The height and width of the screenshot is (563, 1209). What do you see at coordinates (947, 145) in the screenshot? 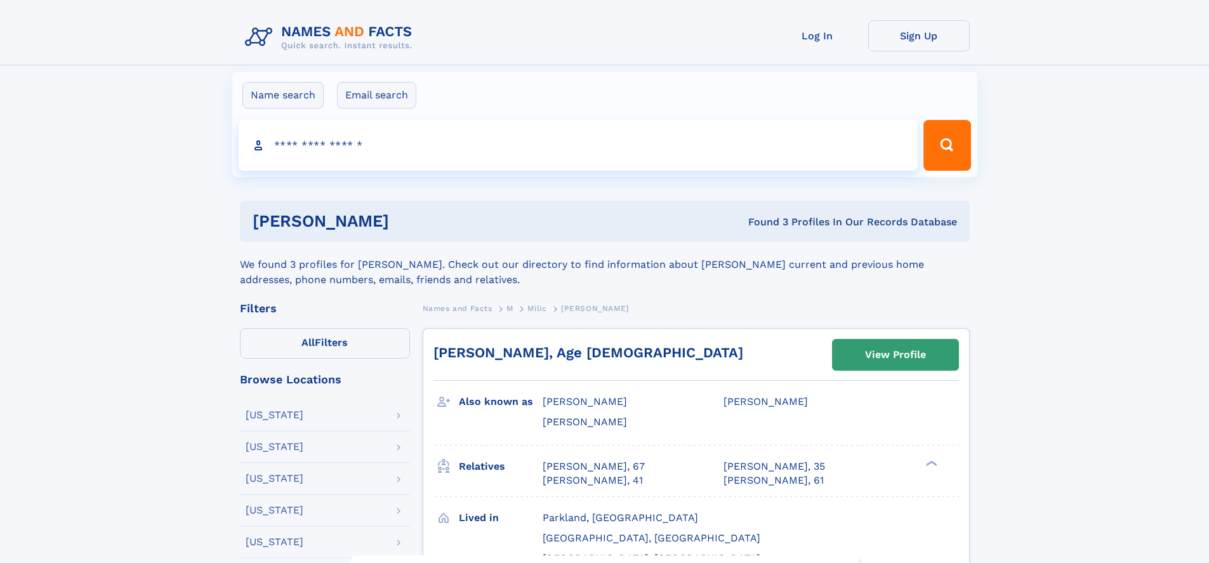
I see `button: Search Button` at bounding box center [947, 145].